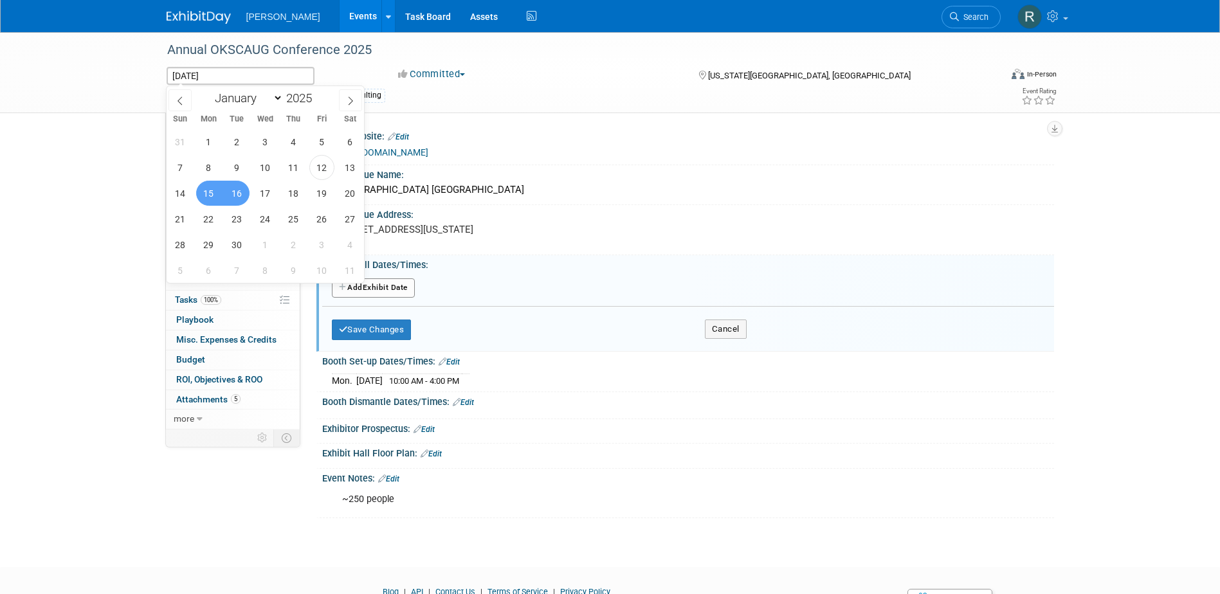 This screenshot has height=594, width=1220. Describe the element at coordinates (286, 438) in the screenshot. I see `td: Toggle Event Tabs` at that location.